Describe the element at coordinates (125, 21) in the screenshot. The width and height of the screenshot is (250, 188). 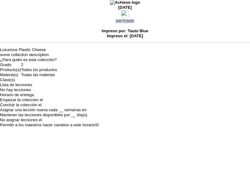
I see `a: IMPRIMIR` at that location.